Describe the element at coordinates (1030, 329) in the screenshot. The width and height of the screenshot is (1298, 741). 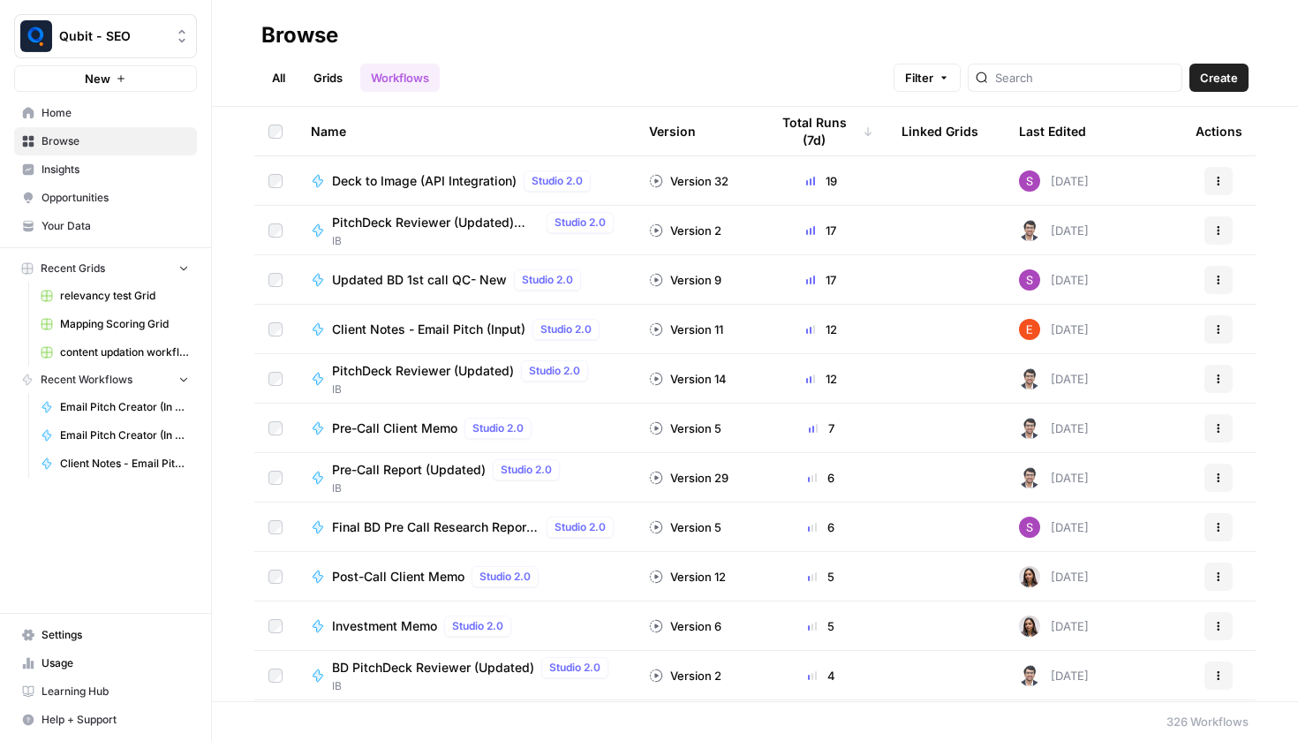
I see `img: ajf8yqgops6ssyjpn8789yzw4nvp` at that location.